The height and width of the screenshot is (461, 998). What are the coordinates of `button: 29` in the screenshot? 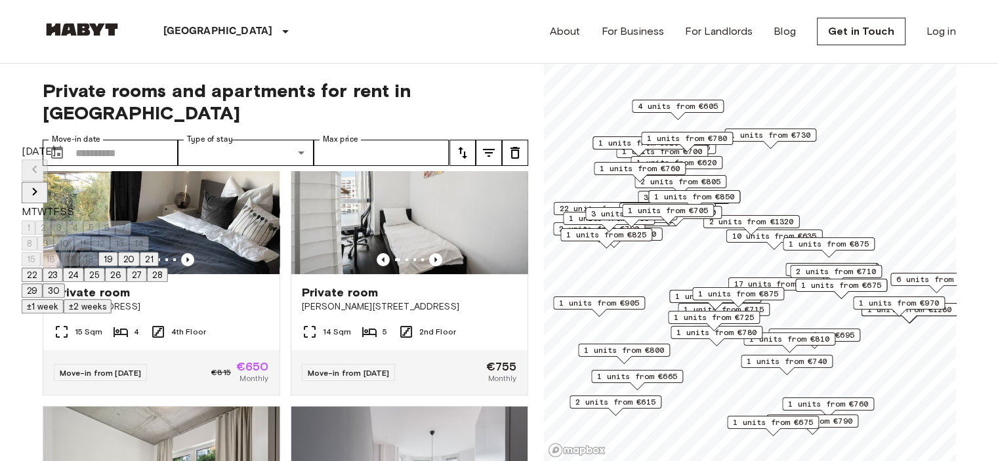 It's located at (32, 291).